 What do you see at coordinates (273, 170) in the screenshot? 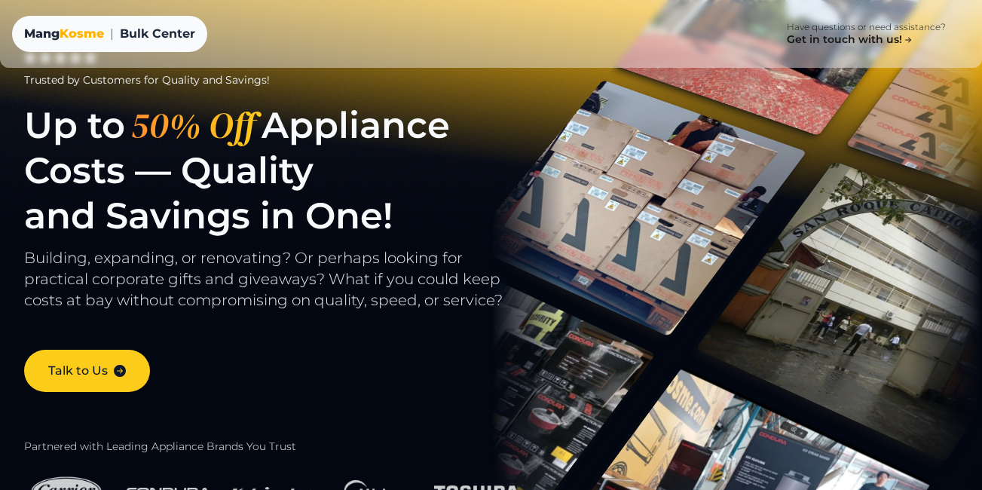
I see `h1: Up to Appliance Costs — Quality and Savings in One!` at bounding box center [273, 170].